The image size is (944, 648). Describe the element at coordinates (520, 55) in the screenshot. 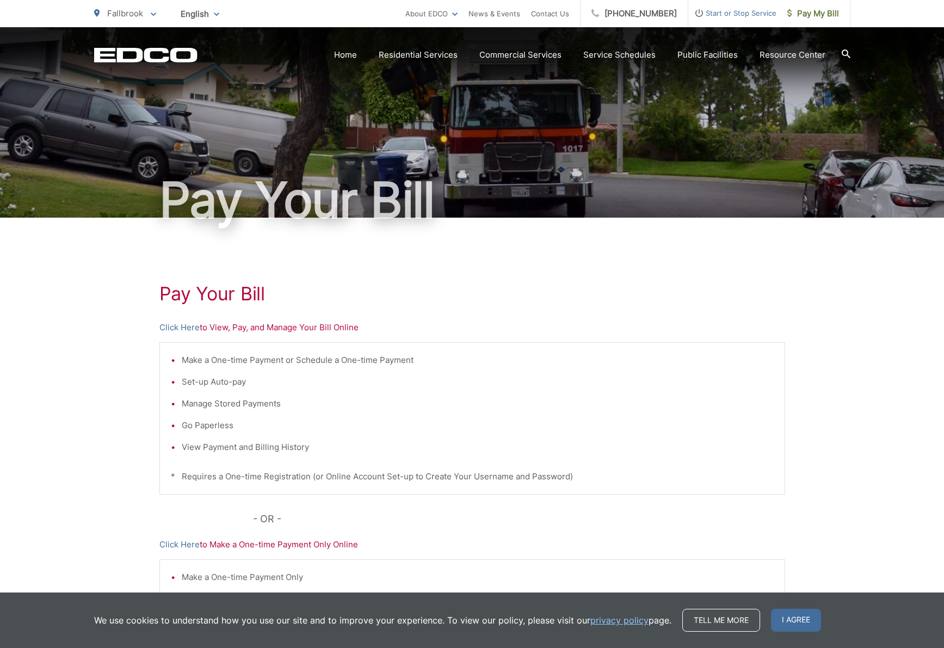

I see `a: Commercial Services` at that location.